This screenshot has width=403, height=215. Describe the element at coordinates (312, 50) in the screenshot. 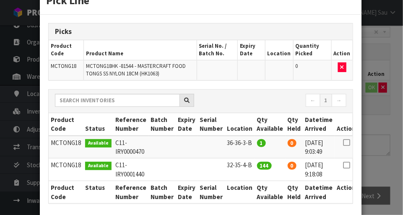

I see `th: Quantity Picked` at that location.